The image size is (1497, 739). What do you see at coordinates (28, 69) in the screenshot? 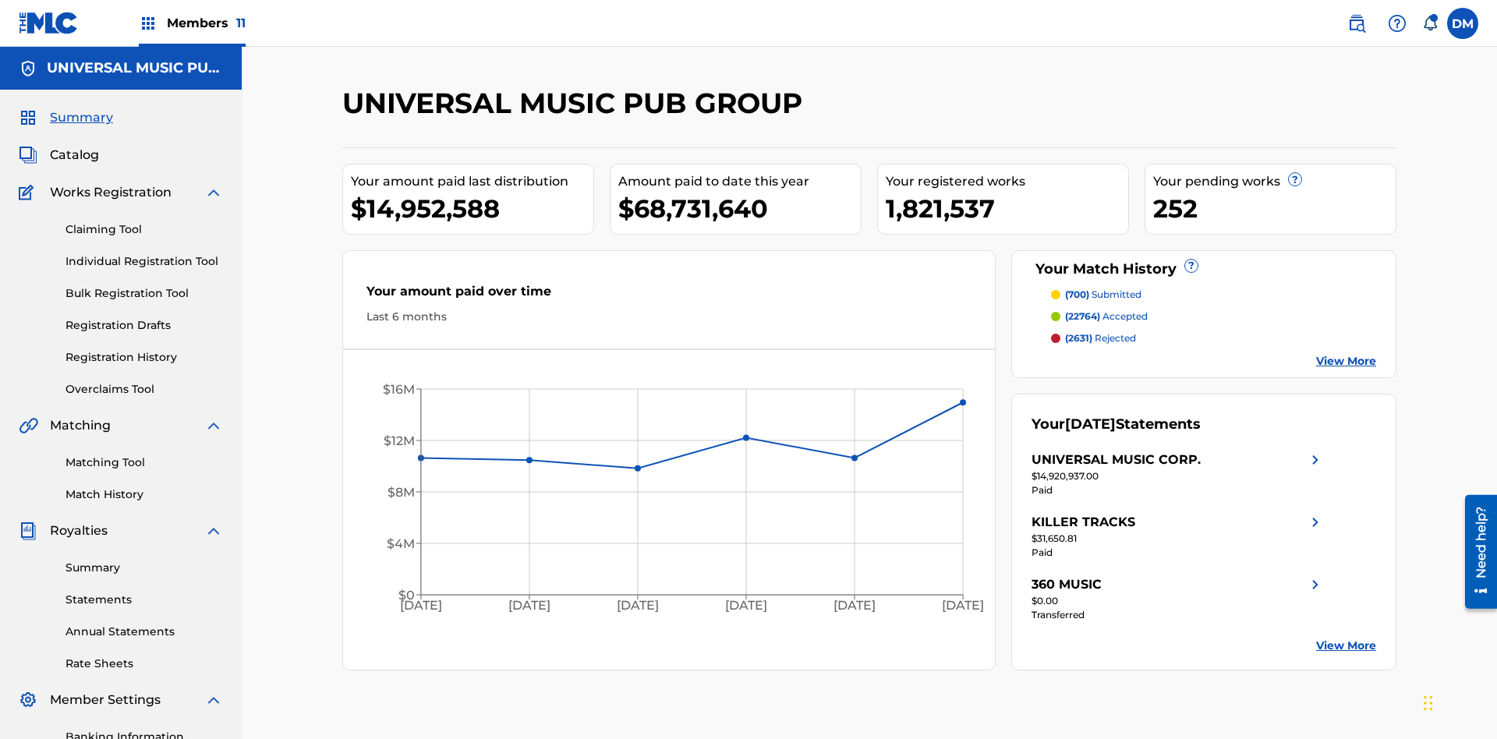
I see `img: Accounts` at bounding box center [28, 69].